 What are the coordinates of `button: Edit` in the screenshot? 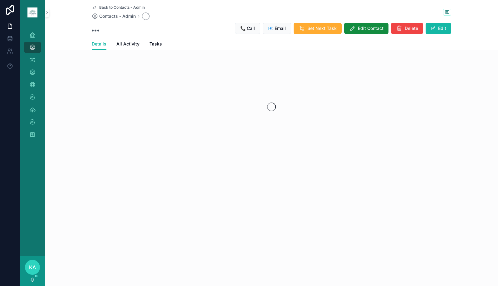 It's located at (438, 28).